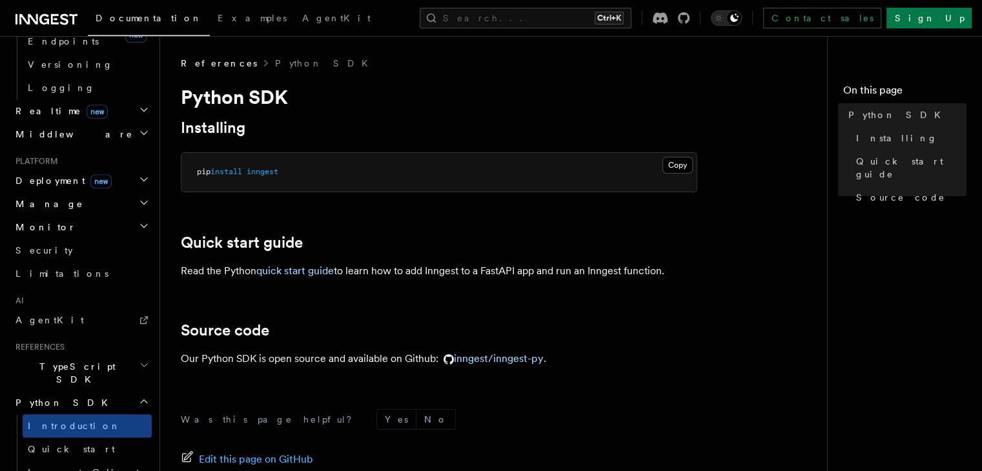 This screenshot has width=982, height=471. I want to click on span: Manage, so click(46, 204).